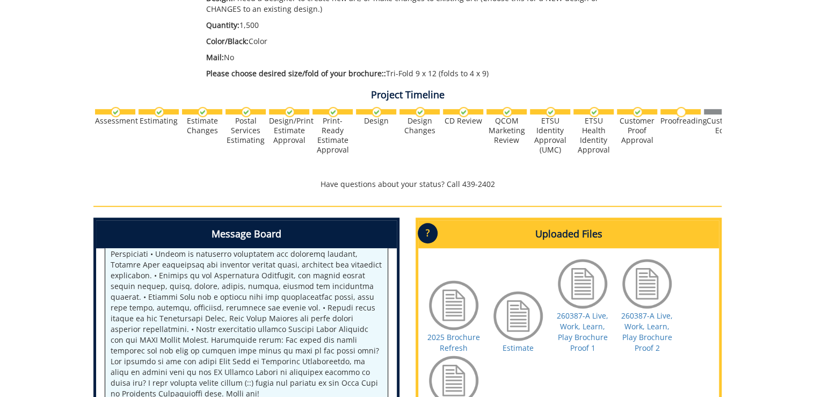 This screenshot has height=397, width=815. What do you see at coordinates (593, 135) in the screenshot?
I see `div: ETSU Health Identity Approval` at bounding box center [593, 135].